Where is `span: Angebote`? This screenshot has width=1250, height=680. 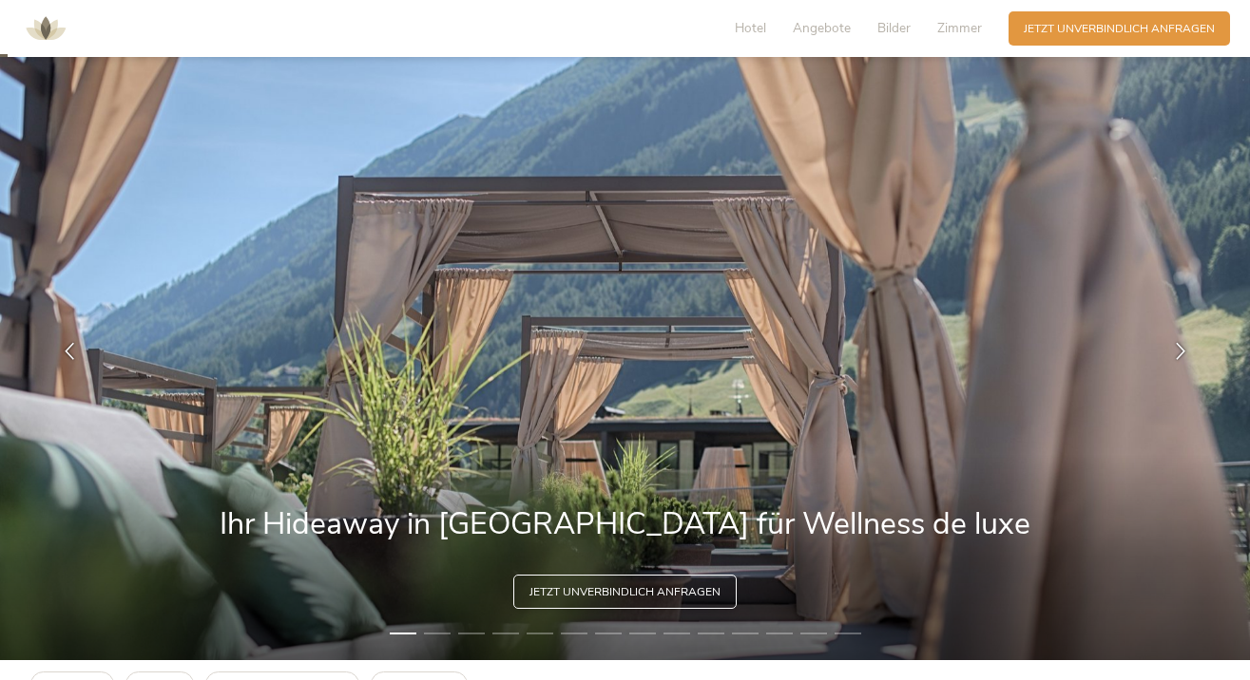 span: Angebote is located at coordinates (821, 28).